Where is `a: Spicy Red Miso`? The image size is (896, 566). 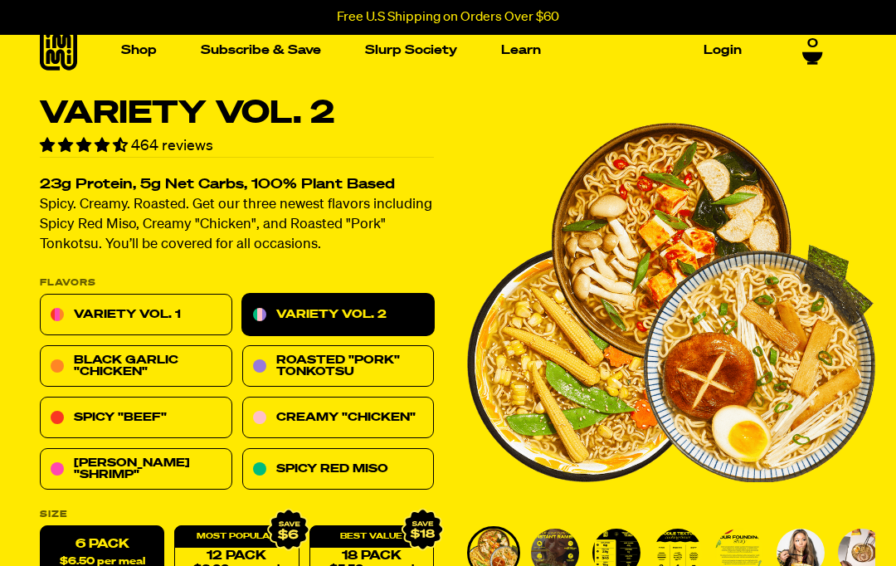
a: Spicy Red Miso is located at coordinates (339, 470).